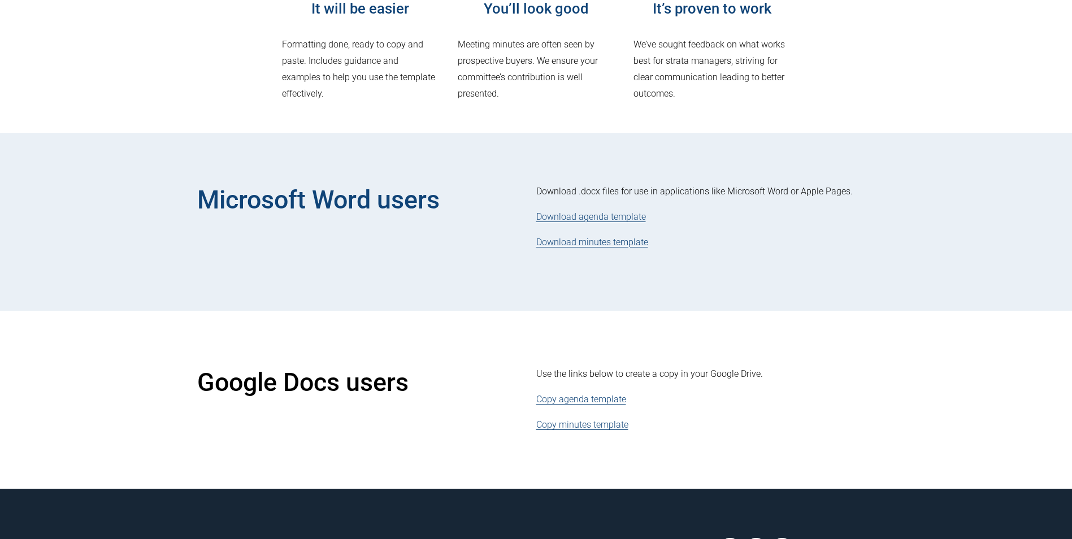 The width and height of the screenshot is (1072, 539). Describe the element at coordinates (591, 216) in the screenshot. I see `a: Download agenda template` at that location.